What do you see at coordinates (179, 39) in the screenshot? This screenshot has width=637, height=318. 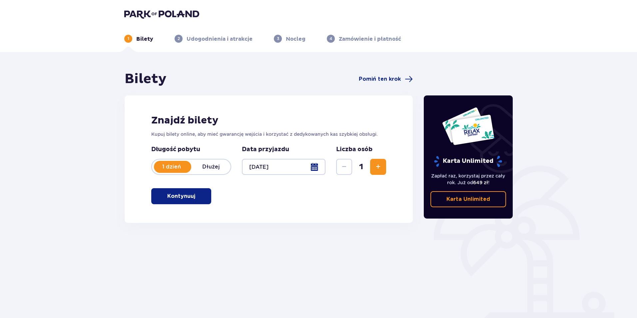 I see `p: 2` at bounding box center [179, 39].